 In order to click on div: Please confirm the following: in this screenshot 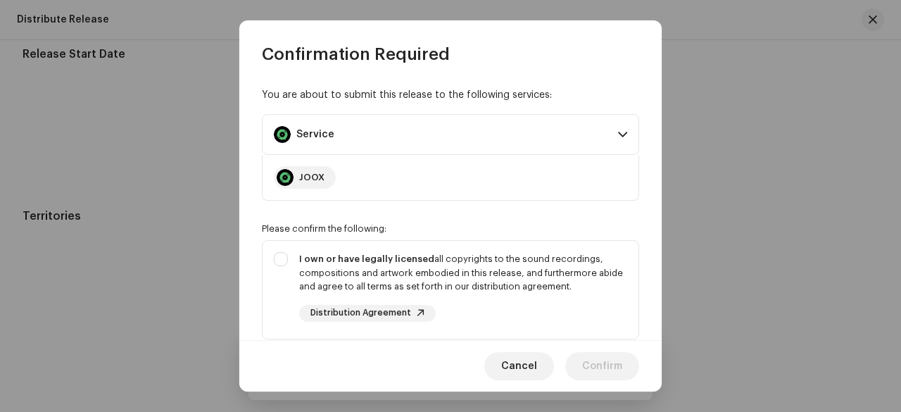, I will do `click(451, 229)`.